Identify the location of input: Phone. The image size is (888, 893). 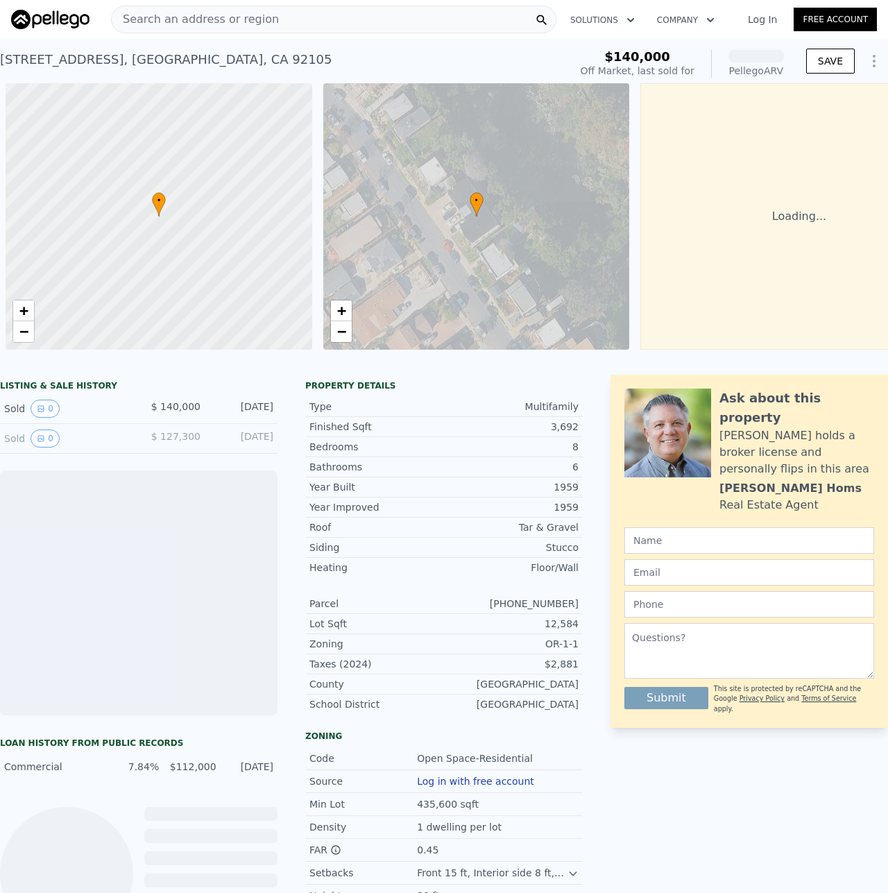
(749, 604).